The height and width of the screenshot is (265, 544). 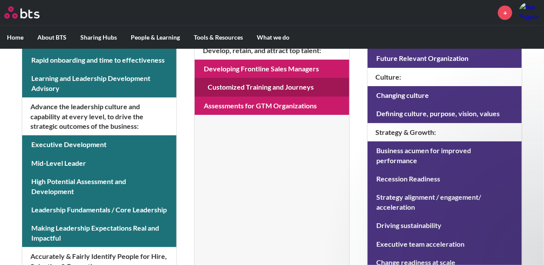 What do you see at coordinates (218, 37) in the screenshot?
I see `label: Tools & Resources` at bounding box center [218, 37].